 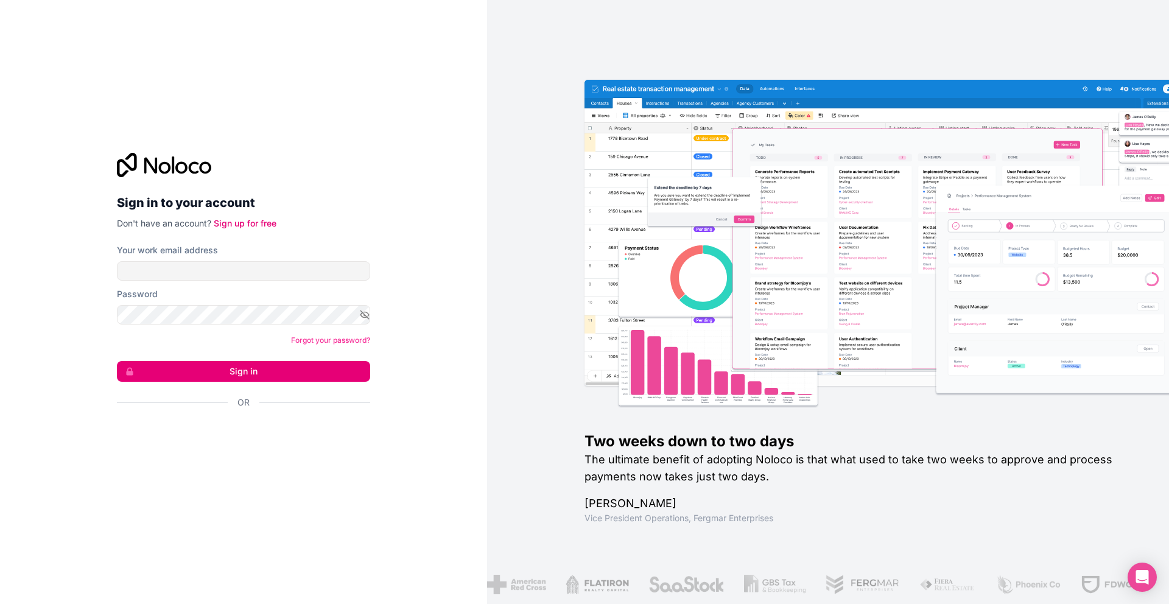 What do you see at coordinates (167, 250) in the screenshot?
I see `label: Your work email address` at bounding box center [167, 250].